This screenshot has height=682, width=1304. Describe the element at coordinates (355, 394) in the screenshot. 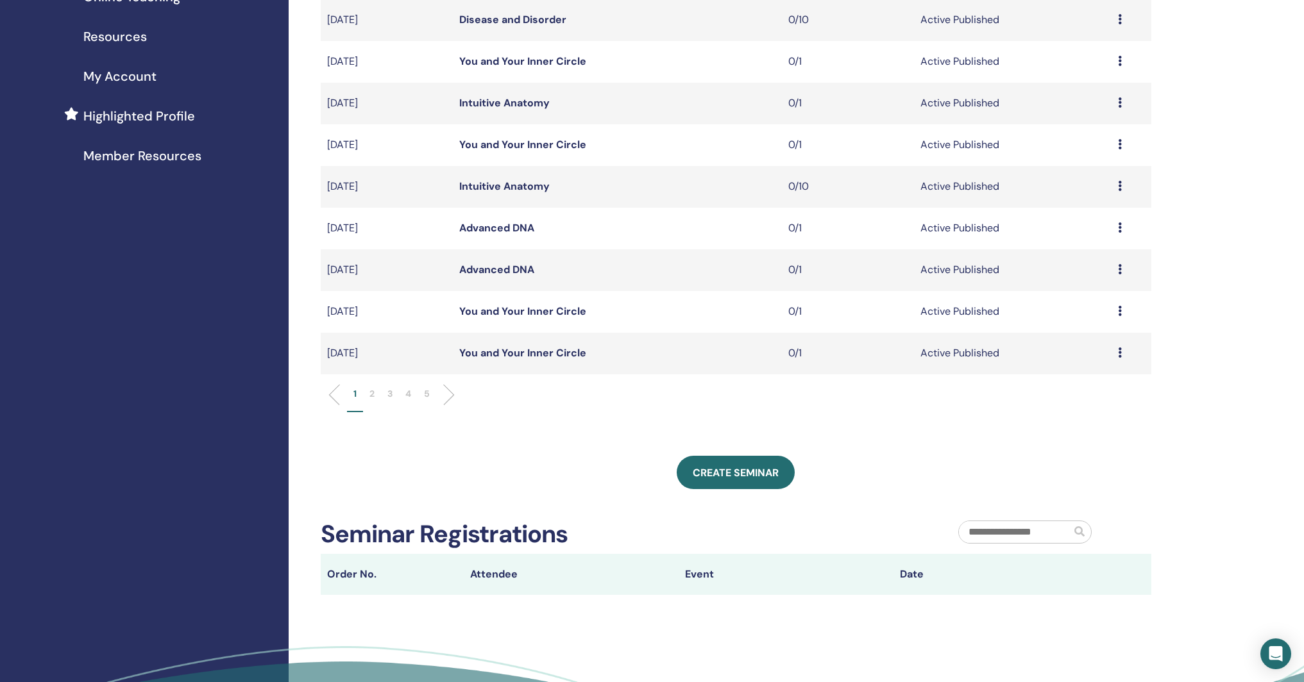

I see `p: 1` at that location.